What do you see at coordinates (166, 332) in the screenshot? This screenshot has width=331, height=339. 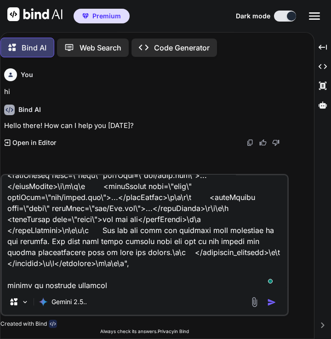 I see `span: Privacy` at bounding box center [166, 332].